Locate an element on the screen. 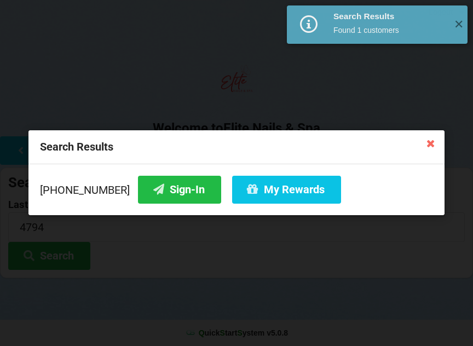 This screenshot has width=473, height=346. div: Found 1 customers is located at coordinates (389, 30).